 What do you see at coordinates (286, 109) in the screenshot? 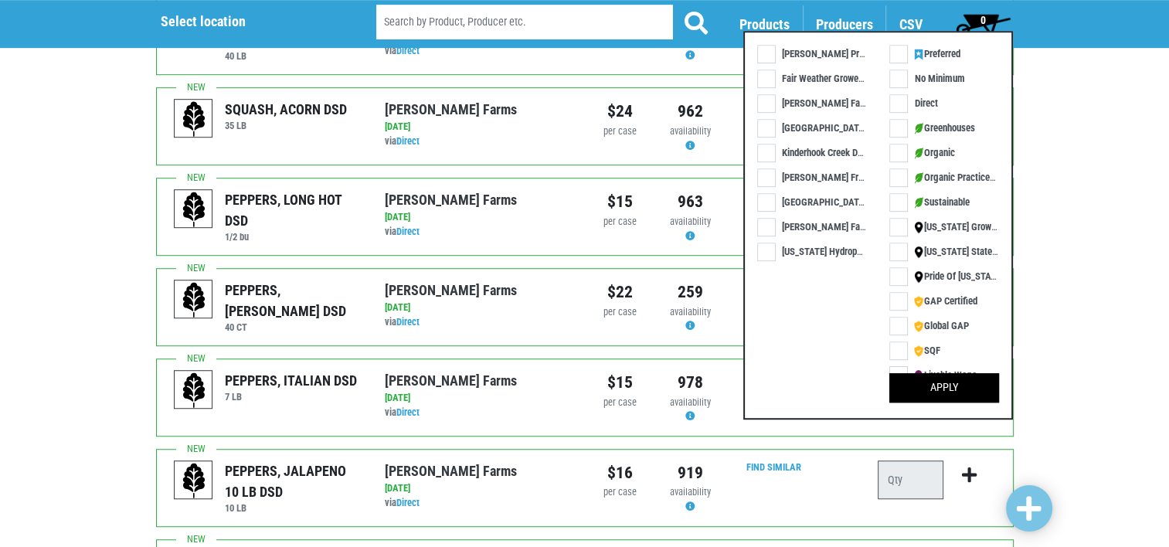
I see `div: SQUASH, ACORN DSD` at bounding box center [286, 109].